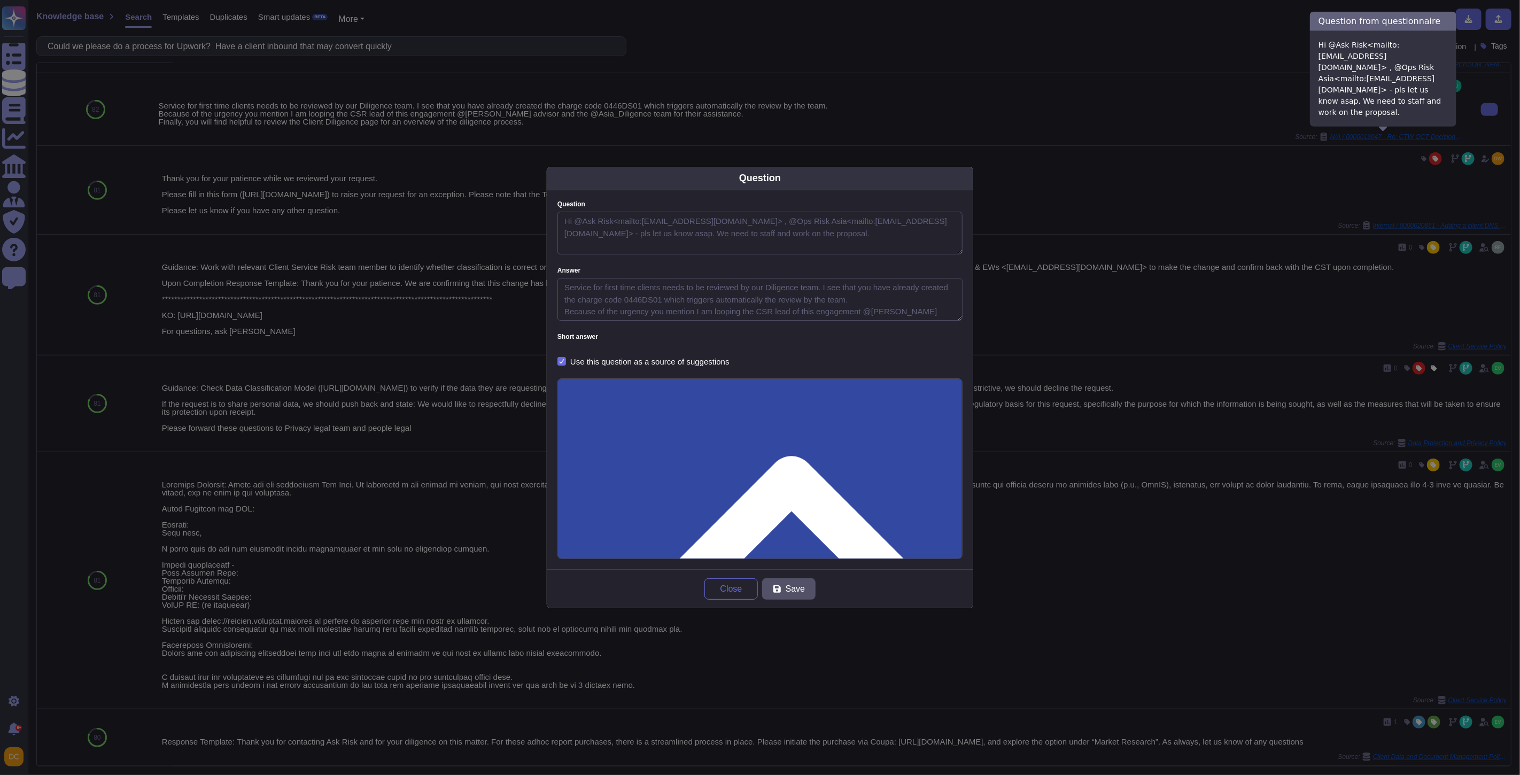 The height and width of the screenshot is (775, 1520). I want to click on span: Save, so click(795, 589).